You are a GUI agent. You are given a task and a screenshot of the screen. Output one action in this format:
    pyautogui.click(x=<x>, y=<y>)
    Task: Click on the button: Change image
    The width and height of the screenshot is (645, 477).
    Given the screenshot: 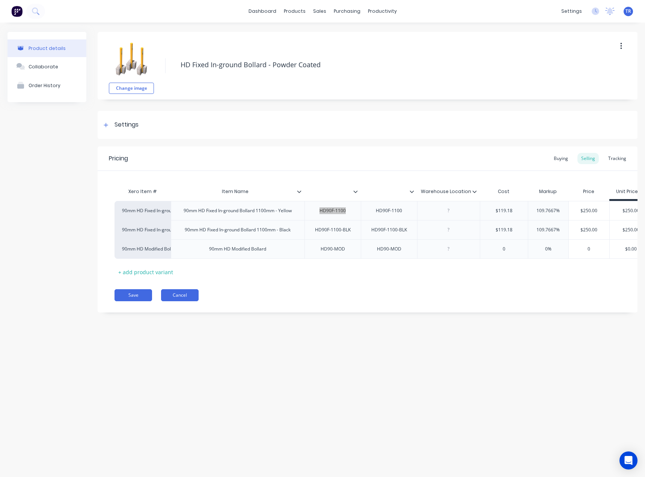 What is the action you would take?
    pyautogui.click(x=131, y=88)
    